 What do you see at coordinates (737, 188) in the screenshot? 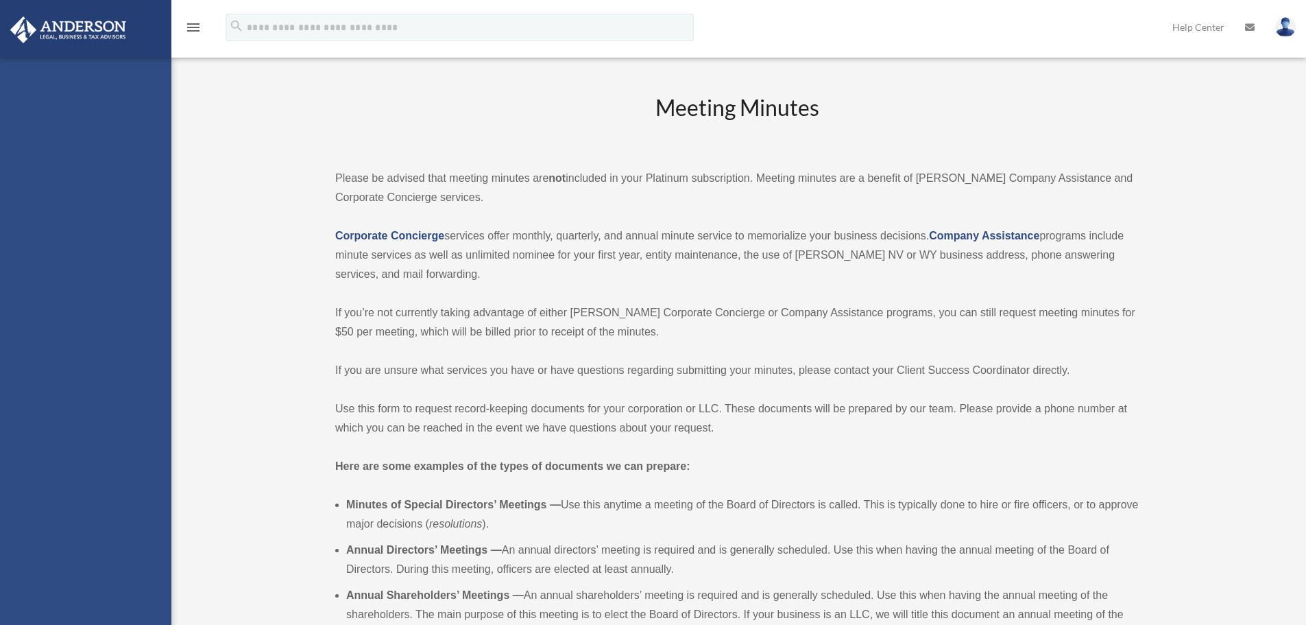
I see `p: Please be advised that meeting minutes are included in your Platinum subscription. Meeting minute...` at bounding box center [737, 188].